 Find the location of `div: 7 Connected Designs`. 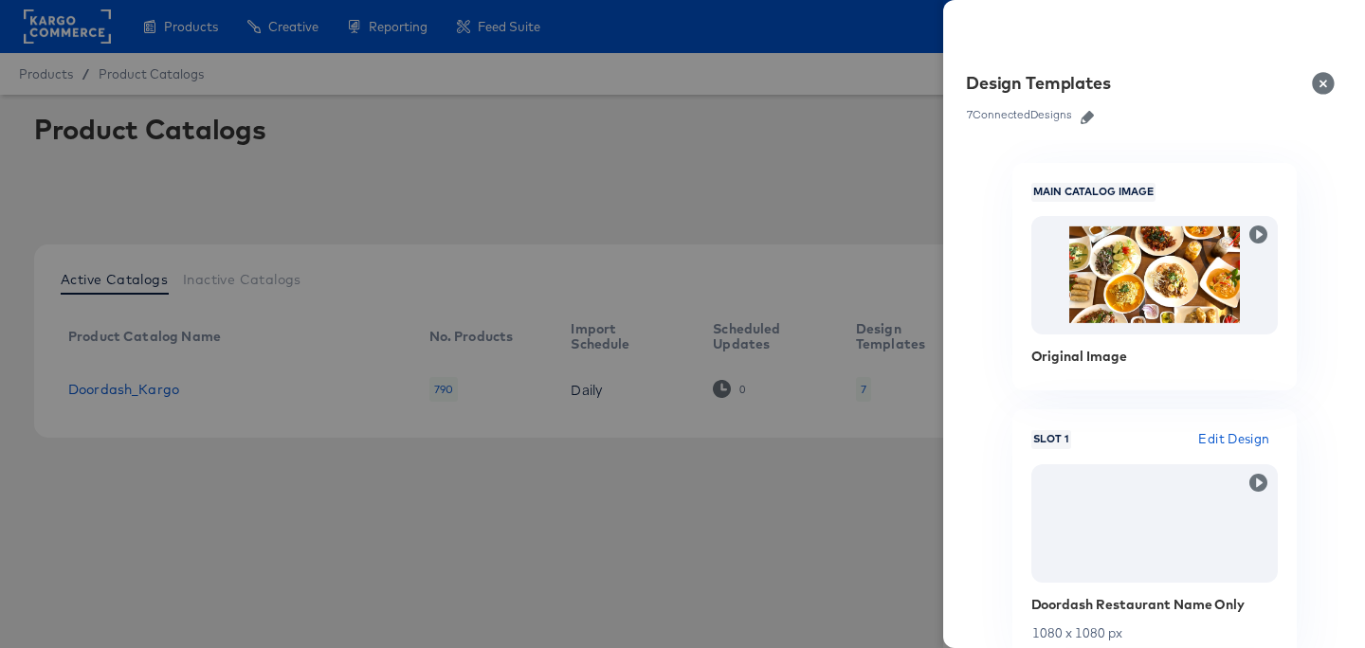

div: 7 Connected Designs is located at coordinates (1019, 115).